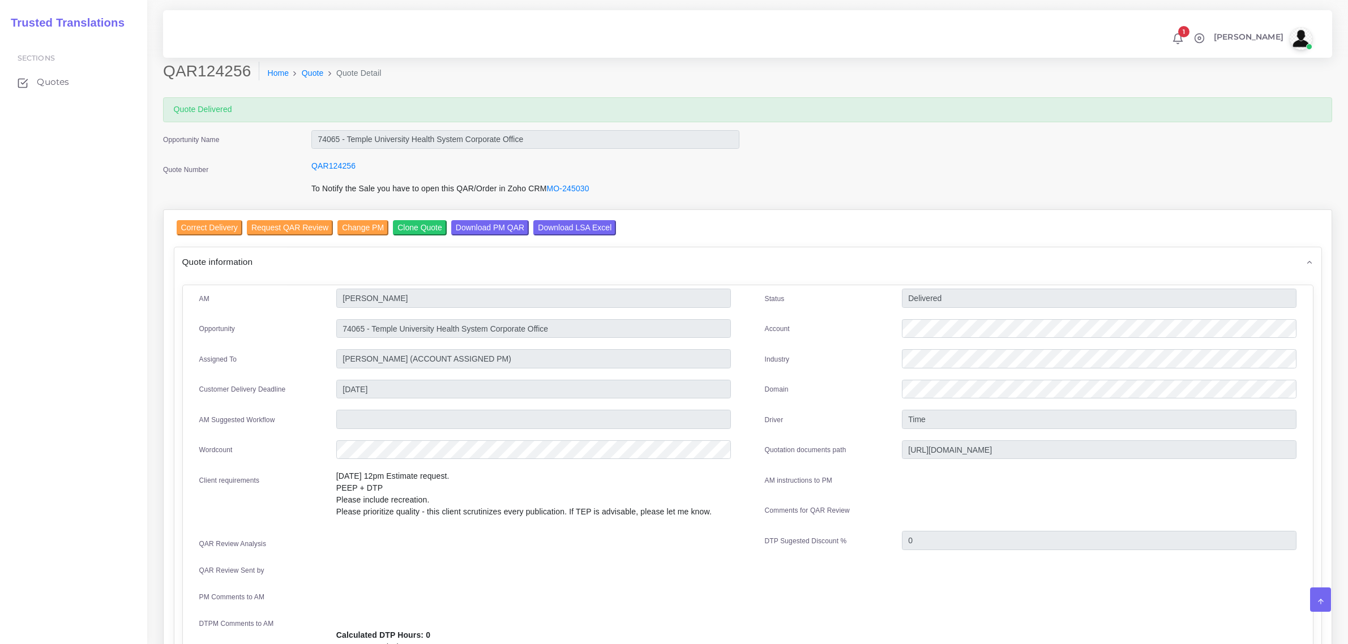 Image resolution: width=1348 pixels, height=644 pixels. What do you see at coordinates (191, 140) in the screenshot?
I see `label: Opportunity Name` at bounding box center [191, 140].